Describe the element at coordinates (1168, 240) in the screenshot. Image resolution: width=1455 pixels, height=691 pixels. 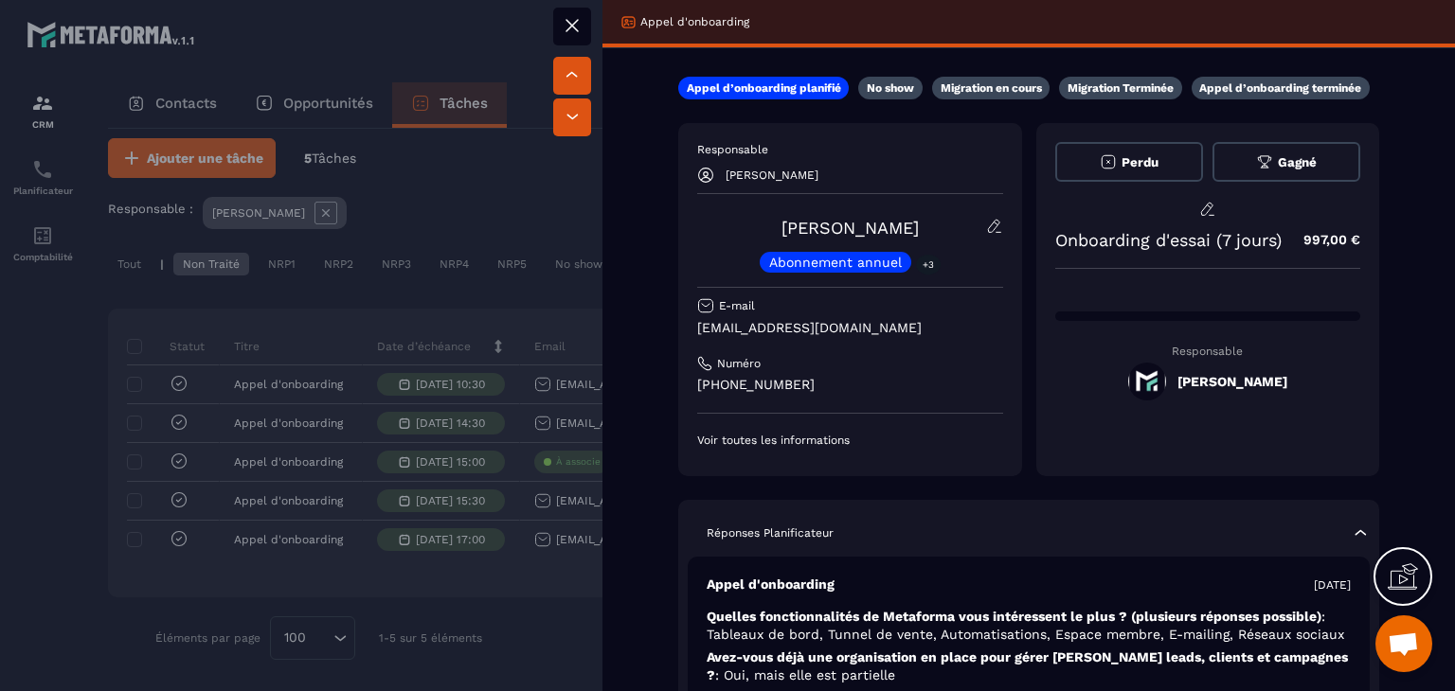
I see `p: Onboarding d'essai (7 jours)` at that location.